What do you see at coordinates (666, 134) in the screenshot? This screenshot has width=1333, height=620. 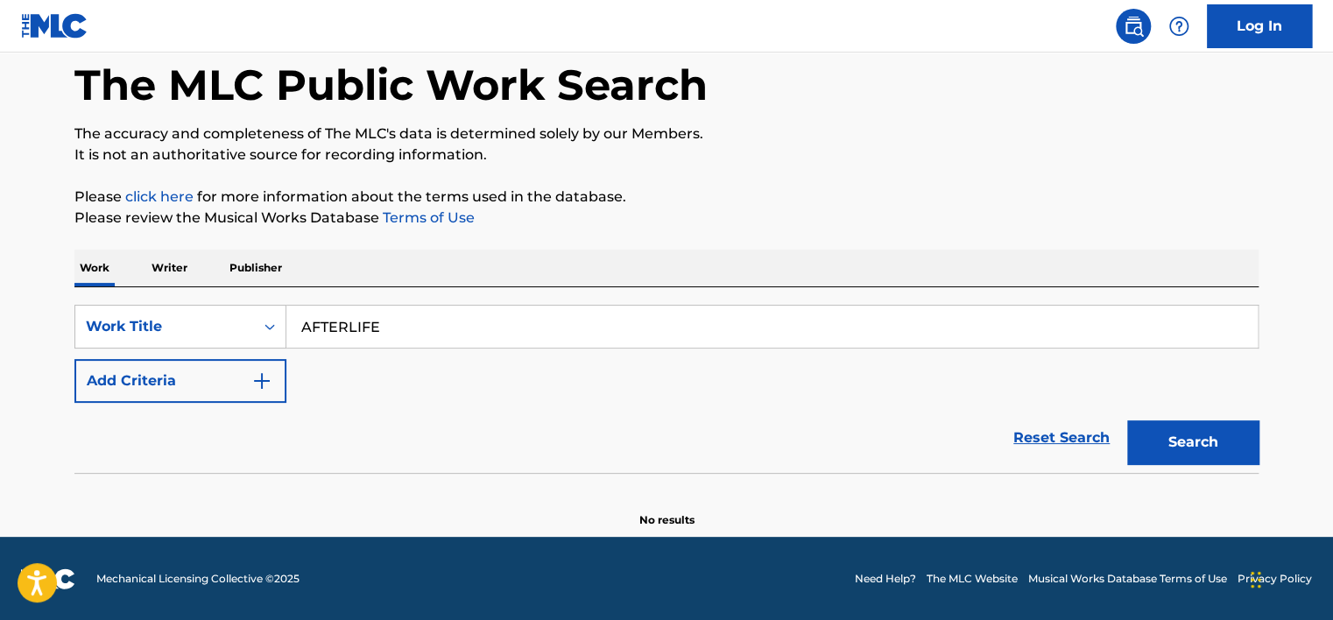 I see `p: The accuracy and completeness of The MLC's data is determined solely by our Members.` at bounding box center [666, 134].